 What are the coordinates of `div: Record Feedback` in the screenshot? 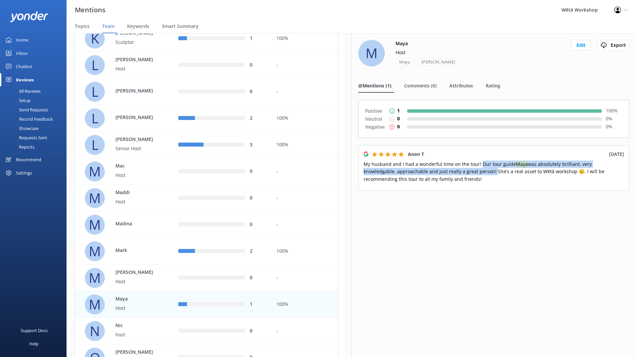 It's located at (28, 119).